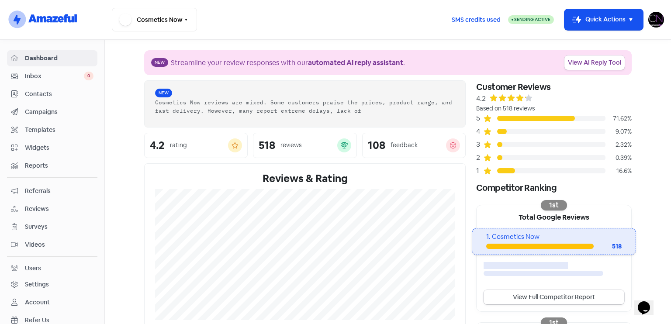  I want to click on div: 4, so click(479, 131).